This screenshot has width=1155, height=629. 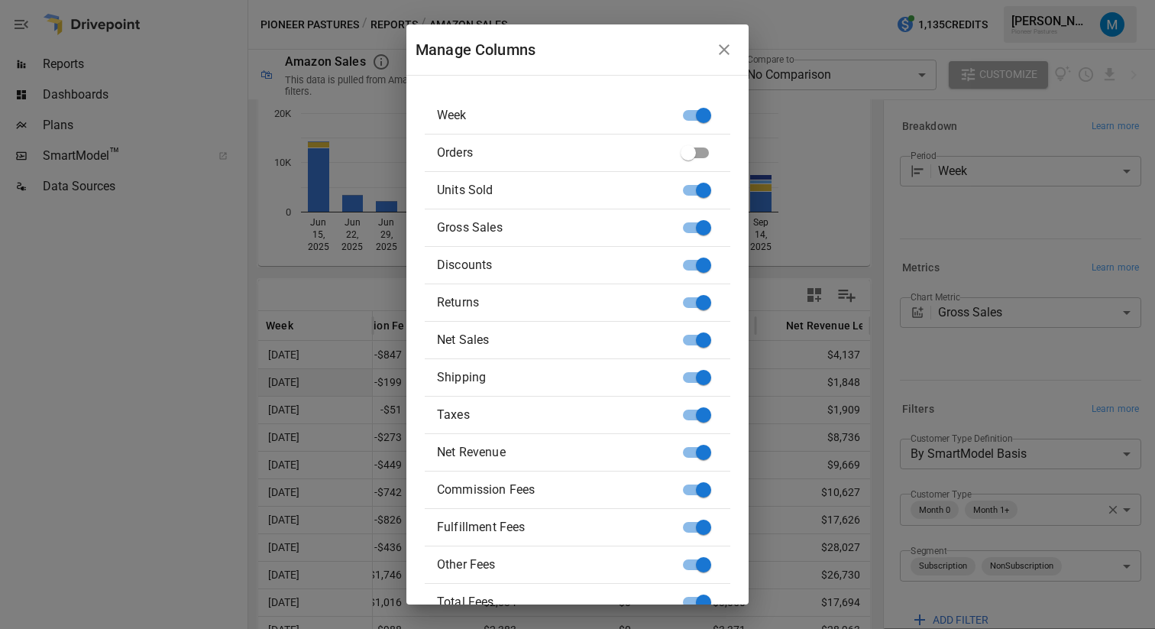 What do you see at coordinates (565, 340) in the screenshot?
I see `span: Net Sales` at bounding box center [565, 340].